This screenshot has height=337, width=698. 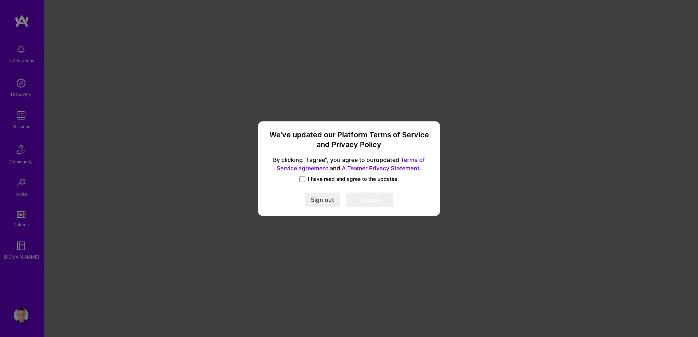 I want to click on h3: We’ve updated our Platform Terms of Service and Privacy Policy, so click(x=349, y=140).